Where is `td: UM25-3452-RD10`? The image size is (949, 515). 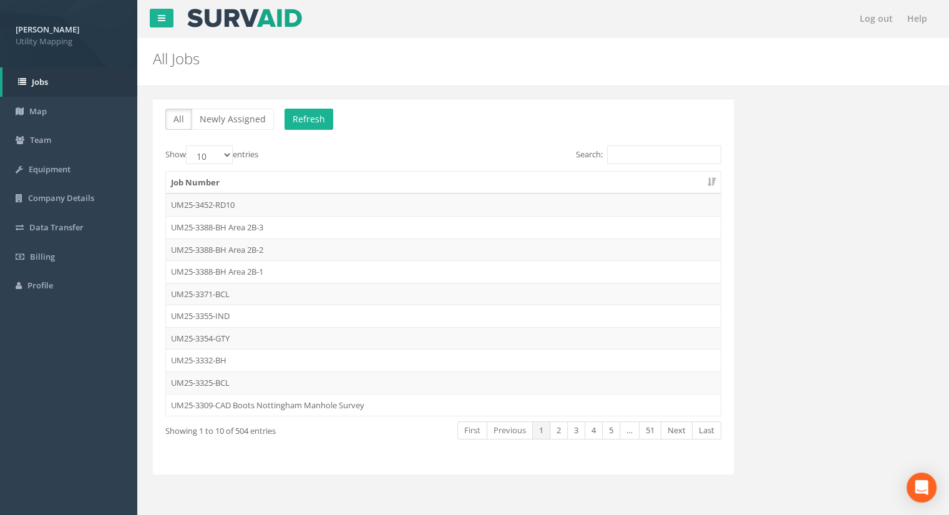 td: UM25-3452-RD10 is located at coordinates (443, 205).